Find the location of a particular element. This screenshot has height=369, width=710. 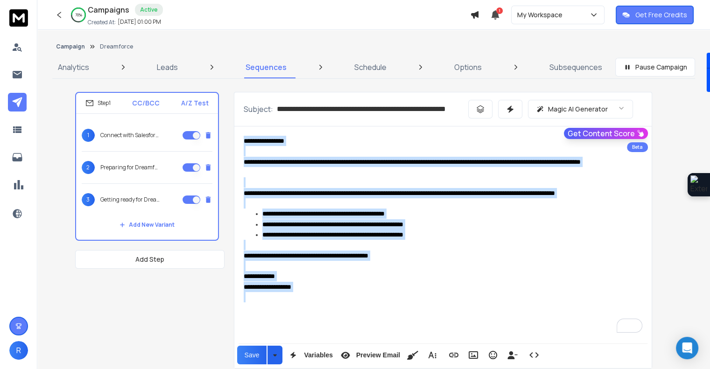

div: Beta is located at coordinates (637, 147).